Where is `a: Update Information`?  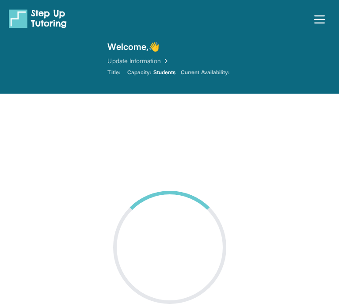
a: Update Information is located at coordinates (138, 61).